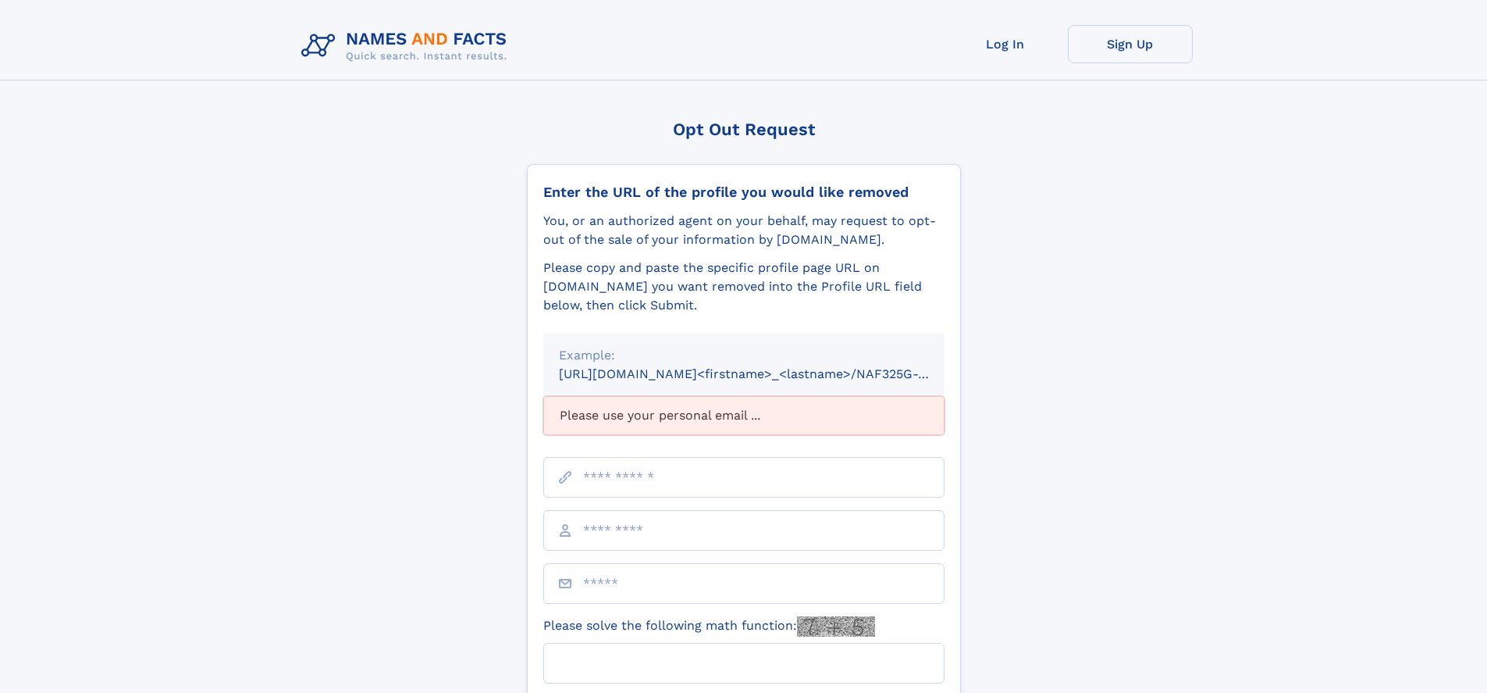  What do you see at coordinates (709, 626) in the screenshot?
I see `label: Please solve the following math function:` at bounding box center [709, 626].